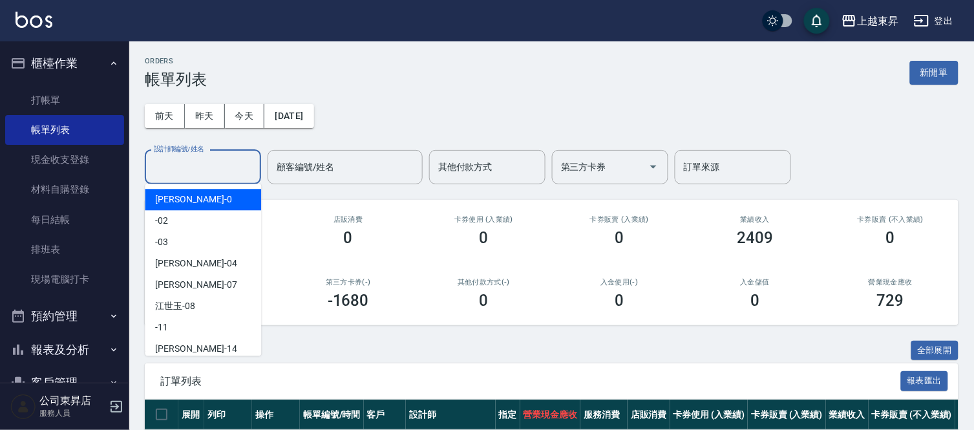  Describe the element at coordinates (847, 414) in the screenshot. I see `th: 業績收入` at that location.